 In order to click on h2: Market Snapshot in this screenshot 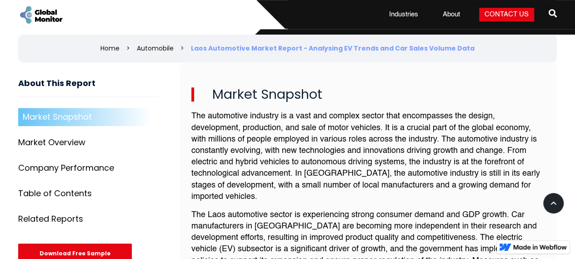, I will do `click(369, 95)`.